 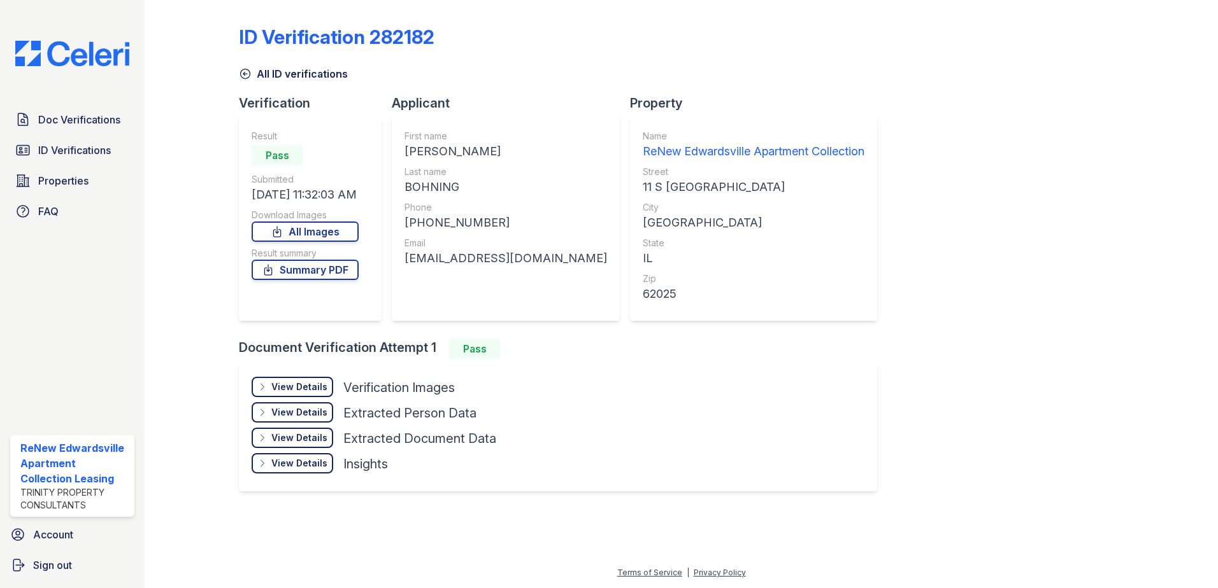 What do you see at coordinates (315, 103) in the screenshot?
I see `div: Verification` at bounding box center [315, 103].